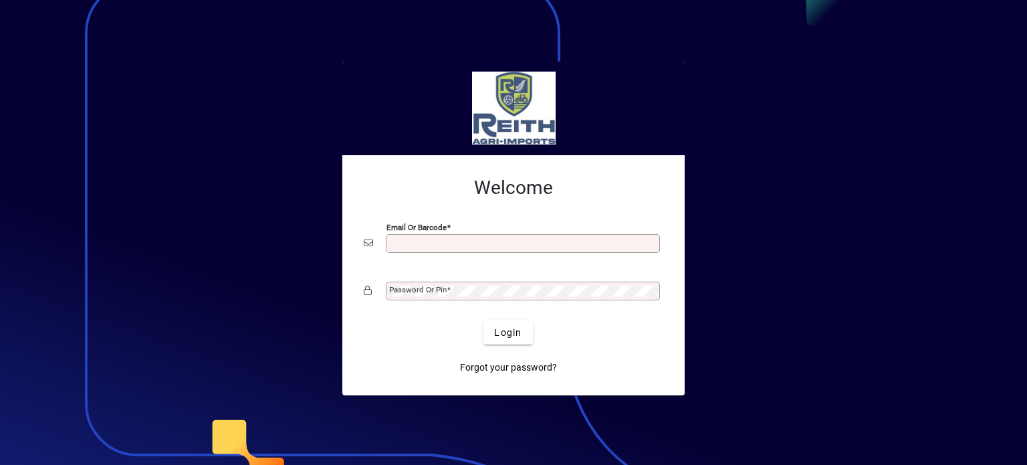 This screenshot has width=1027, height=465. What do you see at coordinates (417, 227) in the screenshot?
I see `mat-label: Email or Barcode` at bounding box center [417, 227].